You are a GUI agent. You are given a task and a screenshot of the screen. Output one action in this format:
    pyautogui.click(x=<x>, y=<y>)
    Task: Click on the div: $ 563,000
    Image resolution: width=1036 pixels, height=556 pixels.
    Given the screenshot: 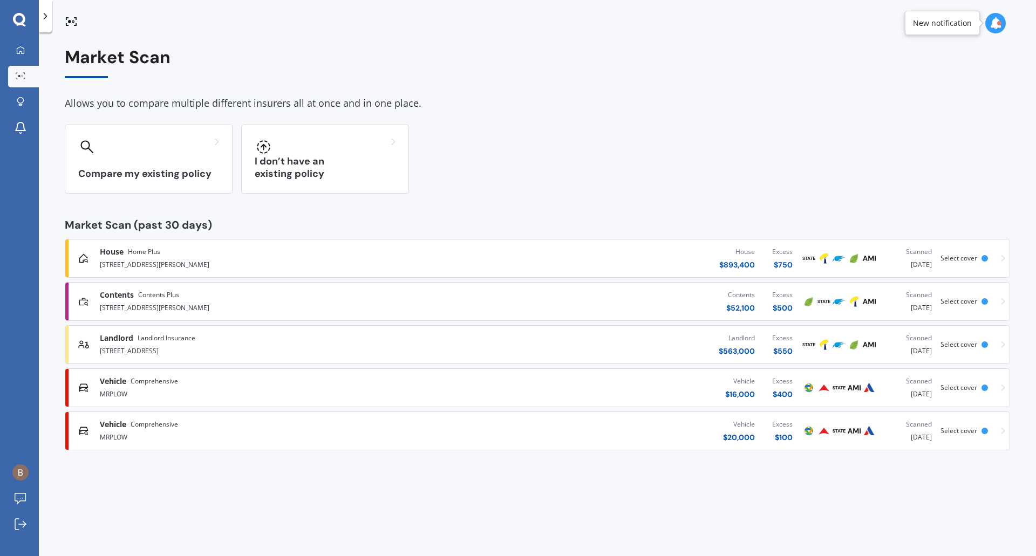 What is the action you would take?
    pyautogui.click(x=737, y=351)
    